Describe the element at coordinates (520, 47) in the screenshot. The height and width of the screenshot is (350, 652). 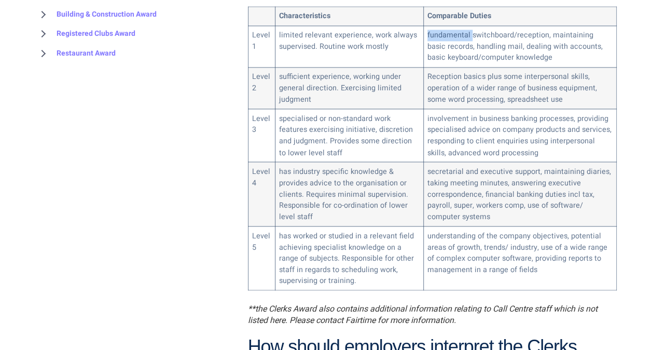
I see `td: fundamental switchboard/reception, maintaining basic records, handling mail, dealing with account...` at that location.